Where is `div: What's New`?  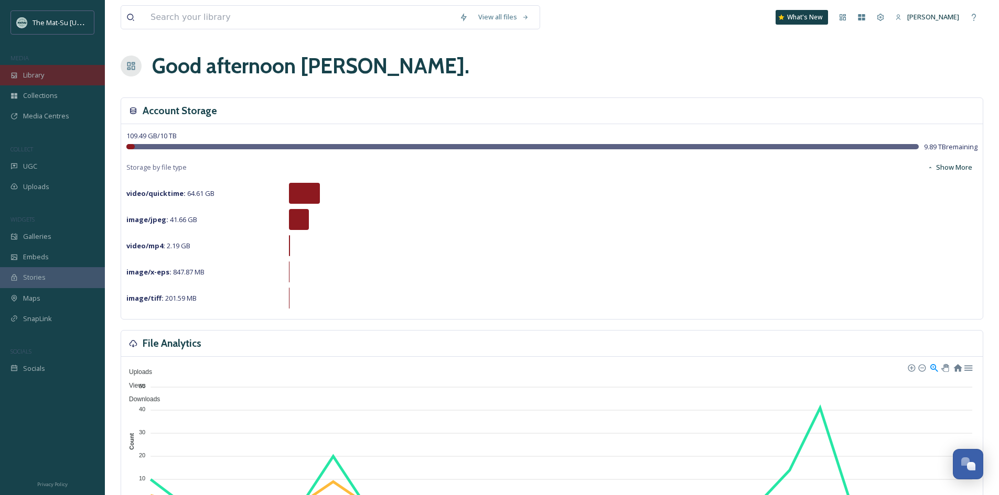 div: What's New is located at coordinates (802, 17).